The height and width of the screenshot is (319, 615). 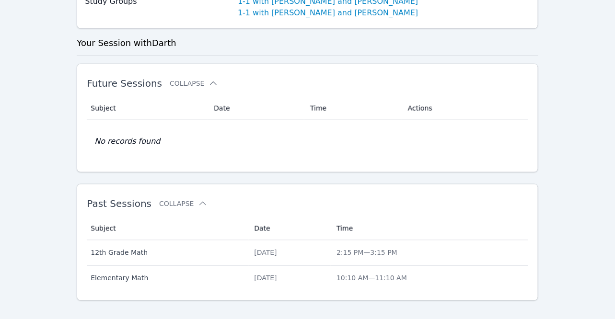 What do you see at coordinates (465, 108) in the screenshot?
I see `th: Actions` at bounding box center [465, 108].